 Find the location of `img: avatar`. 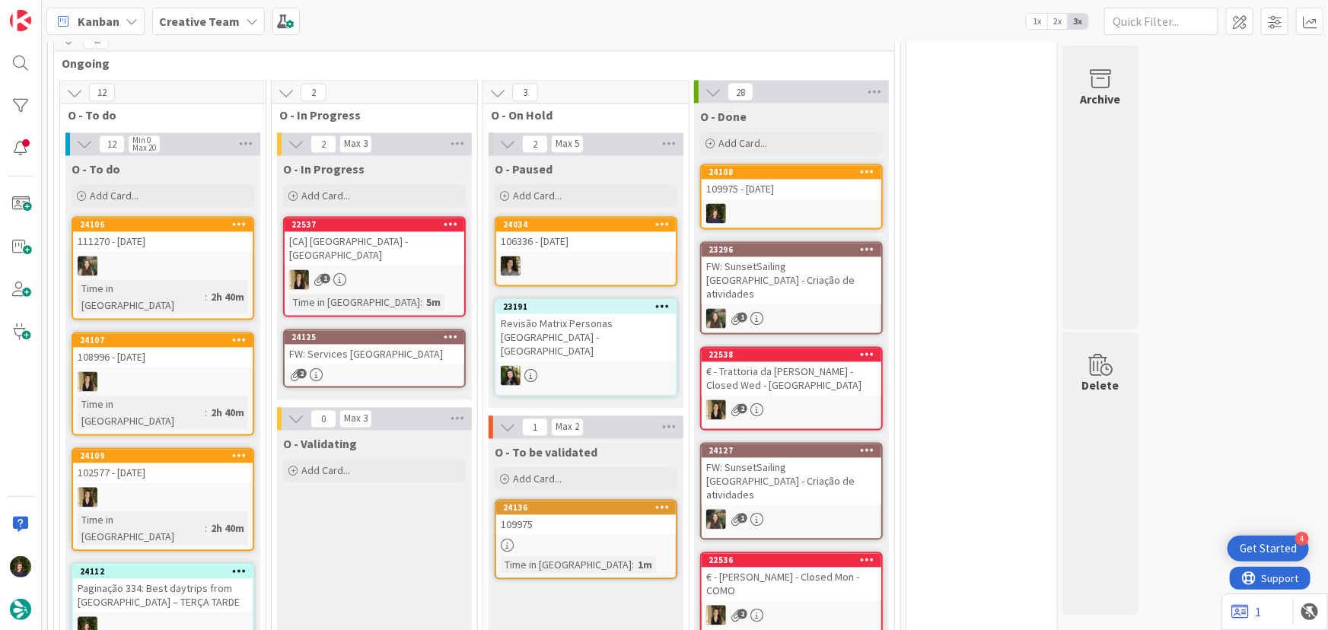

img: avatar is located at coordinates (21, 610).